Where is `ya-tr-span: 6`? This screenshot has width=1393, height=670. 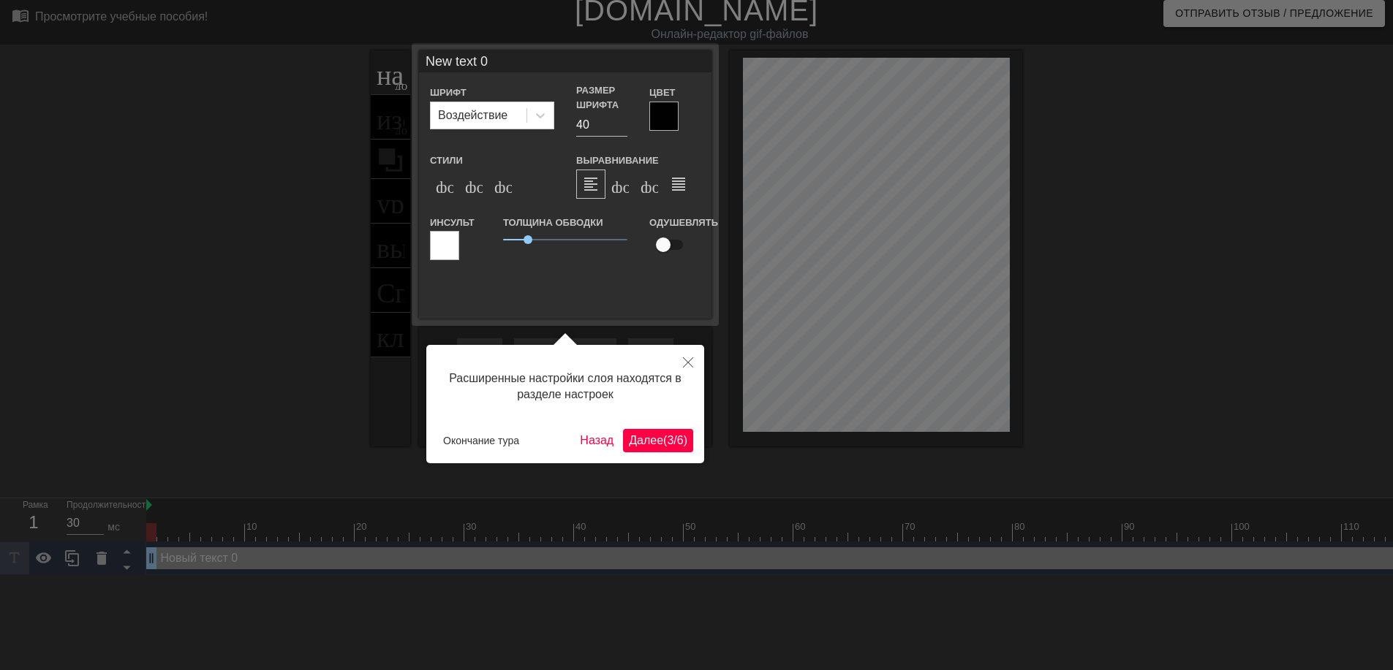
ya-tr-span: 6 is located at coordinates (680, 440).